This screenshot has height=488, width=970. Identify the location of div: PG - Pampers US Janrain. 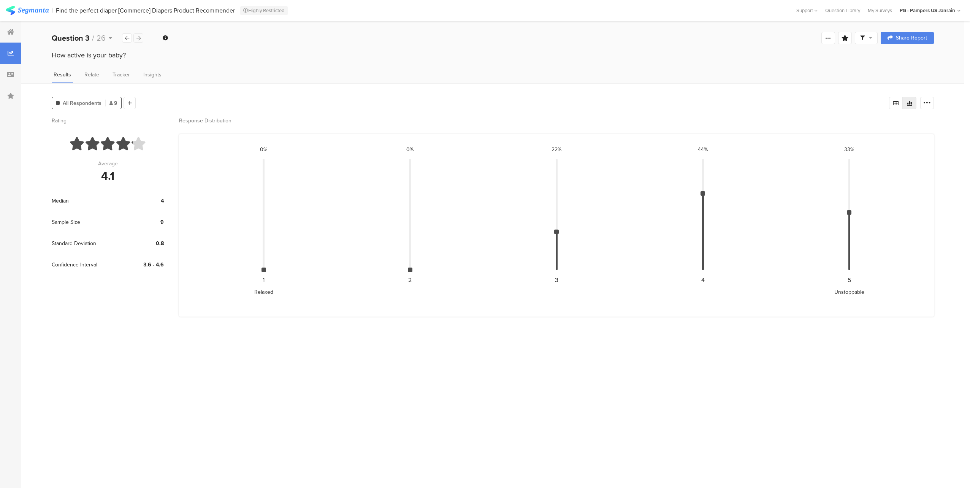
(927, 10).